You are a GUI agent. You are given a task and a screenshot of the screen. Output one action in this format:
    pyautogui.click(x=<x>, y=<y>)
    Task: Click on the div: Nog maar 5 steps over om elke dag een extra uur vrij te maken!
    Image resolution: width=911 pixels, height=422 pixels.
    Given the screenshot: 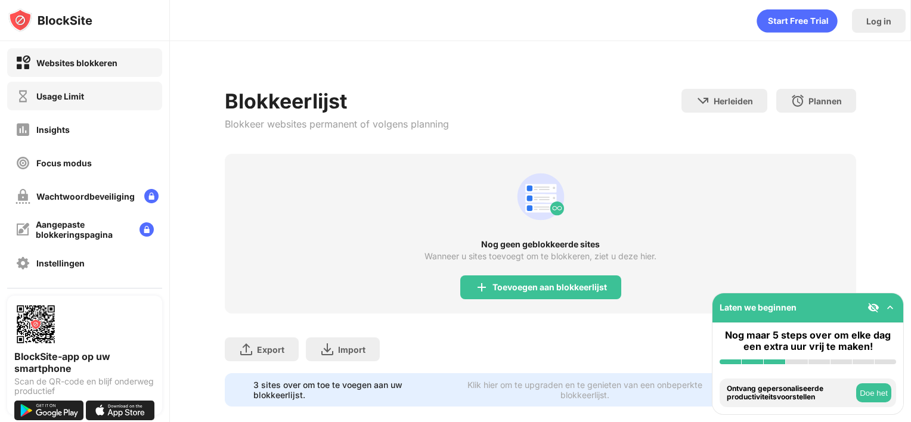 What is the action you would take?
    pyautogui.click(x=808, y=341)
    